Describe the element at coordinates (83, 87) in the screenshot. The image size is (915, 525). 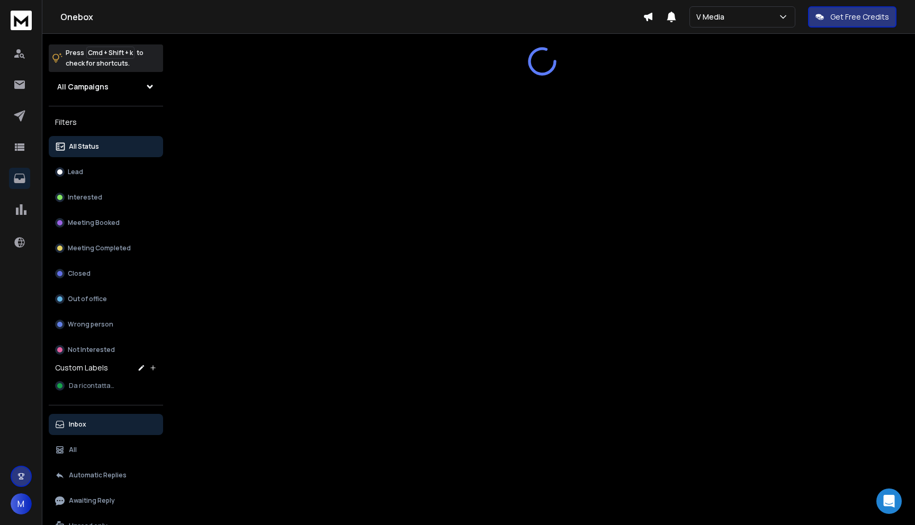
I see `h1: All Campaigns` at that location.